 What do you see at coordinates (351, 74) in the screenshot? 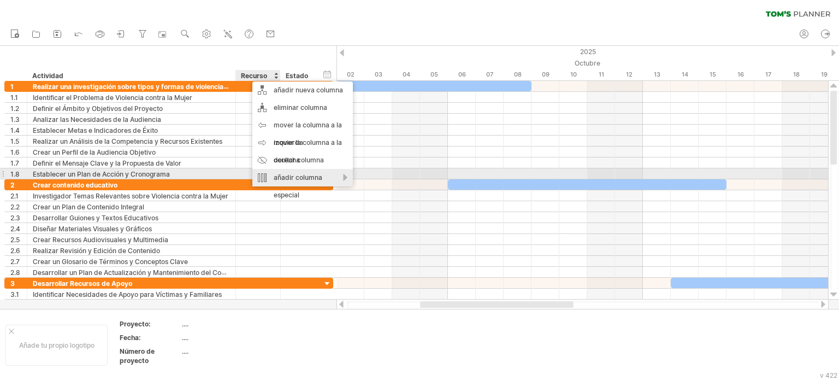
I see `font: 02` at bounding box center [351, 74].